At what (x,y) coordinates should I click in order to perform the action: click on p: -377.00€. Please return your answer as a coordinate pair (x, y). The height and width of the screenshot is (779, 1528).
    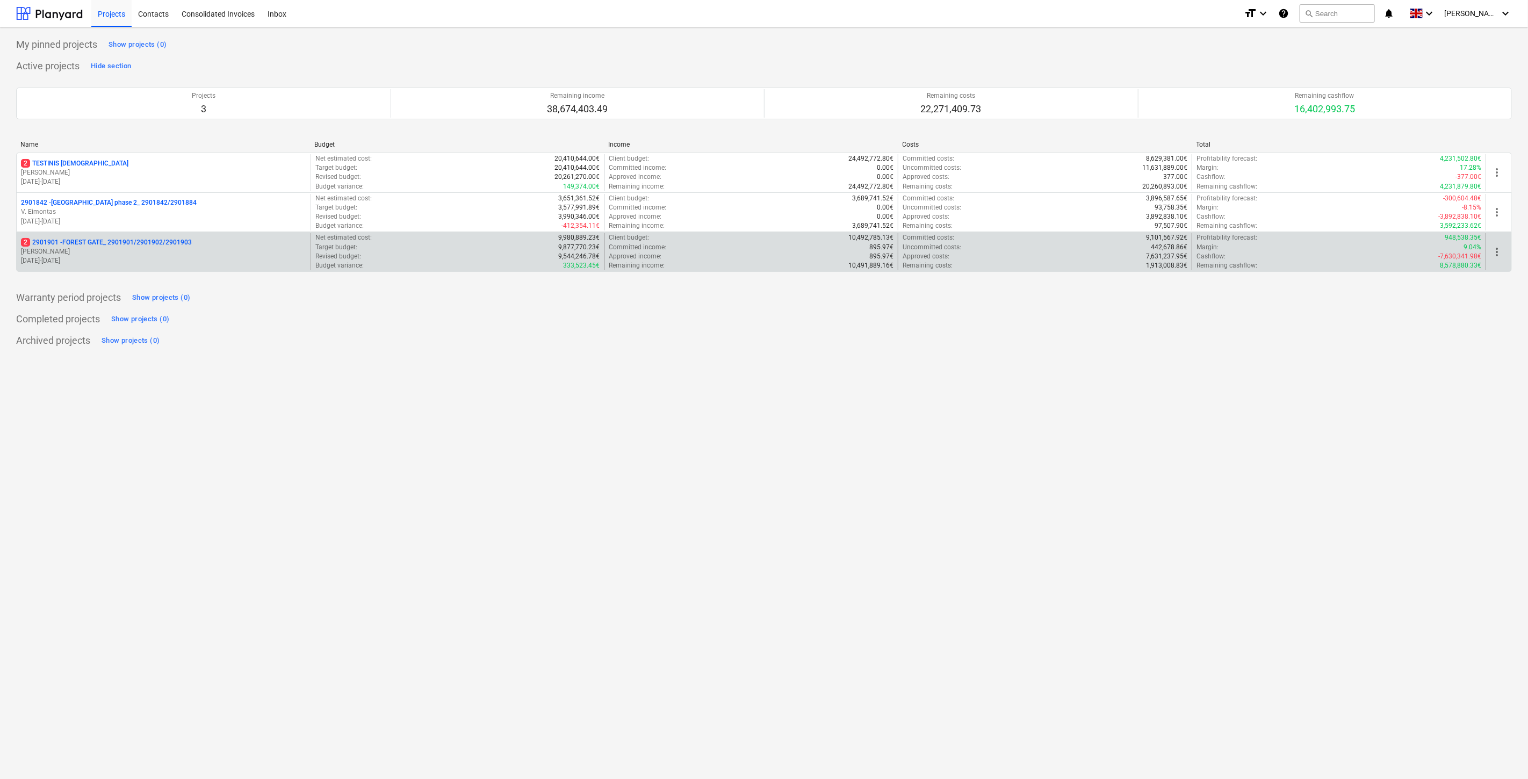
    Looking at the image, I should click on (1468, 177).